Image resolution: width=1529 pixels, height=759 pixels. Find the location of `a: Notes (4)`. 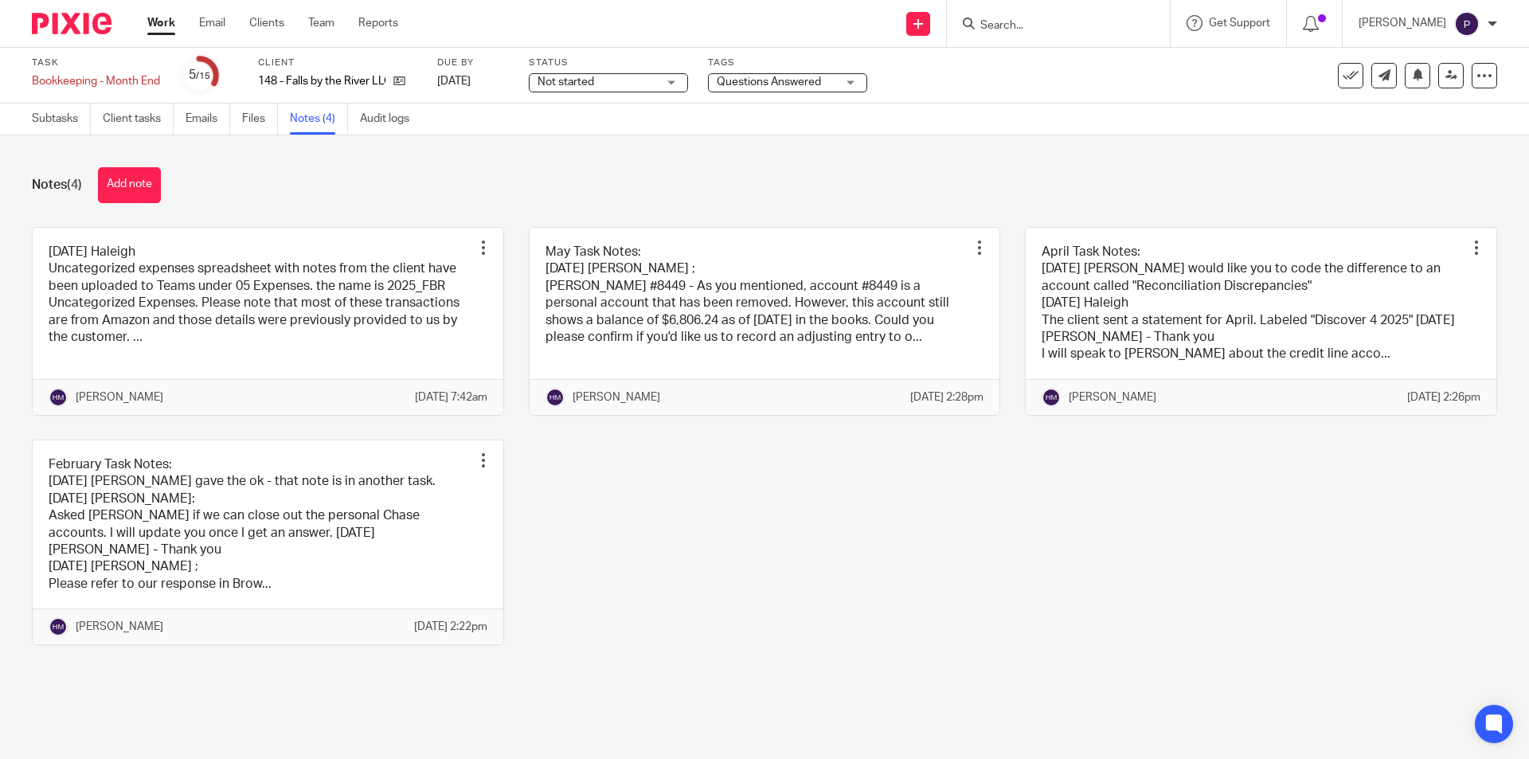

a: Notes (4) is located at coordinates (319, 119).